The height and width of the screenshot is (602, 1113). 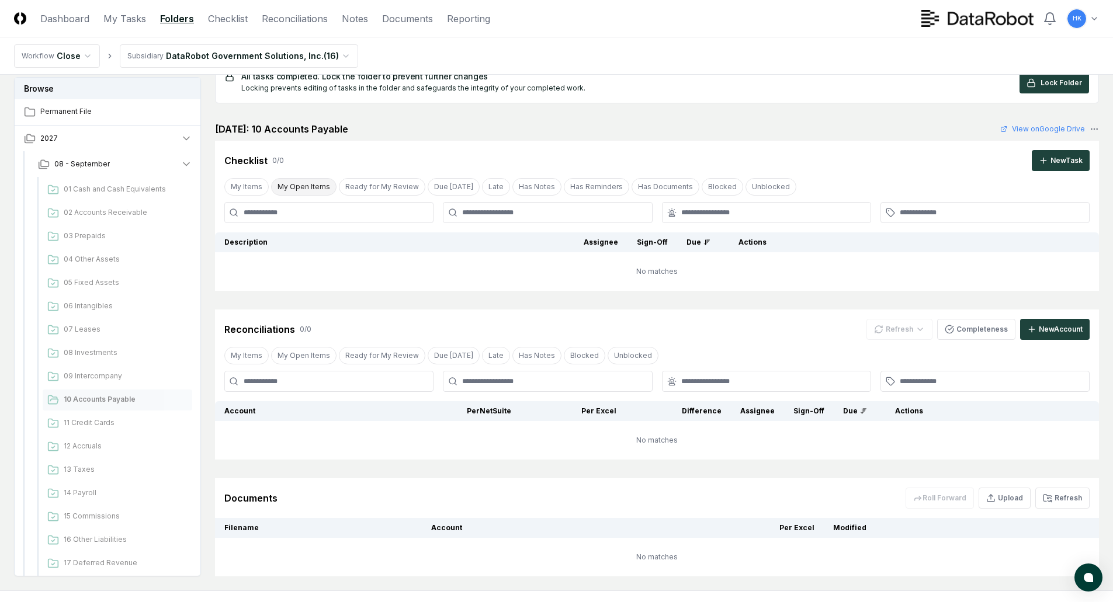 What do you see at coordinates (294, 19) in the screenshot?
I see `a: Reconciliations` at bounding box center [294, 19].